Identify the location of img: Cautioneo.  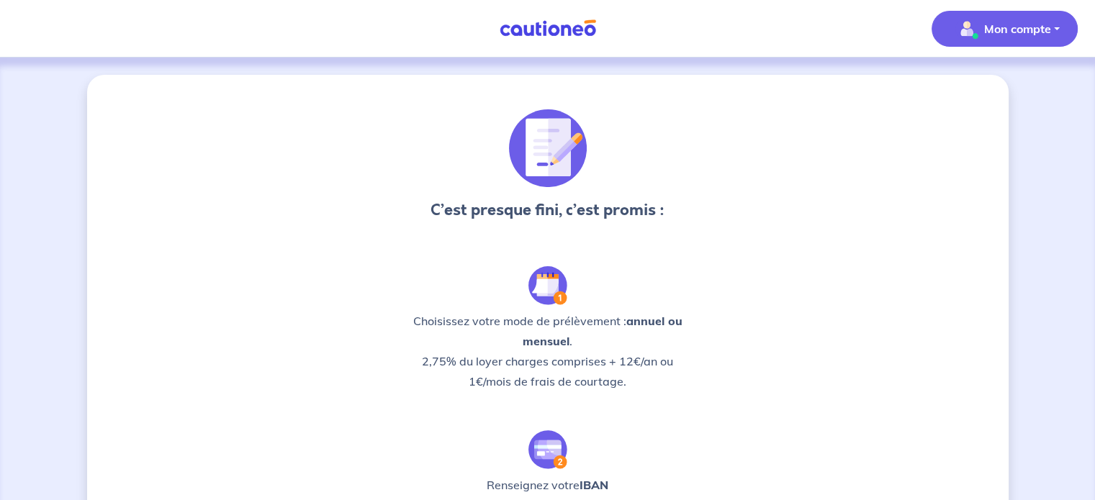
(548, 28).